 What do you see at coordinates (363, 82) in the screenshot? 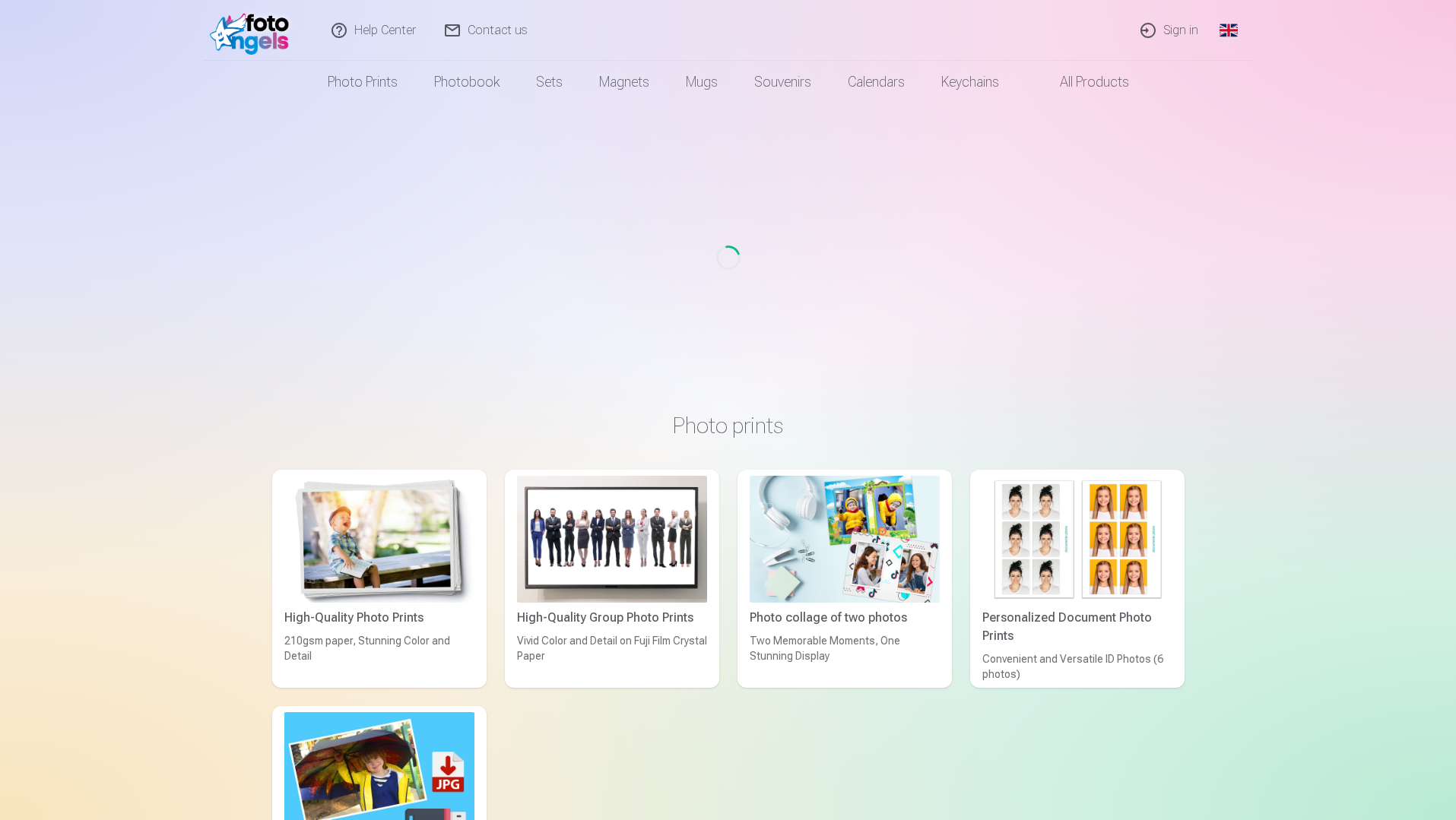
I see `a: Photo prints` at bounding box center [363, 82].